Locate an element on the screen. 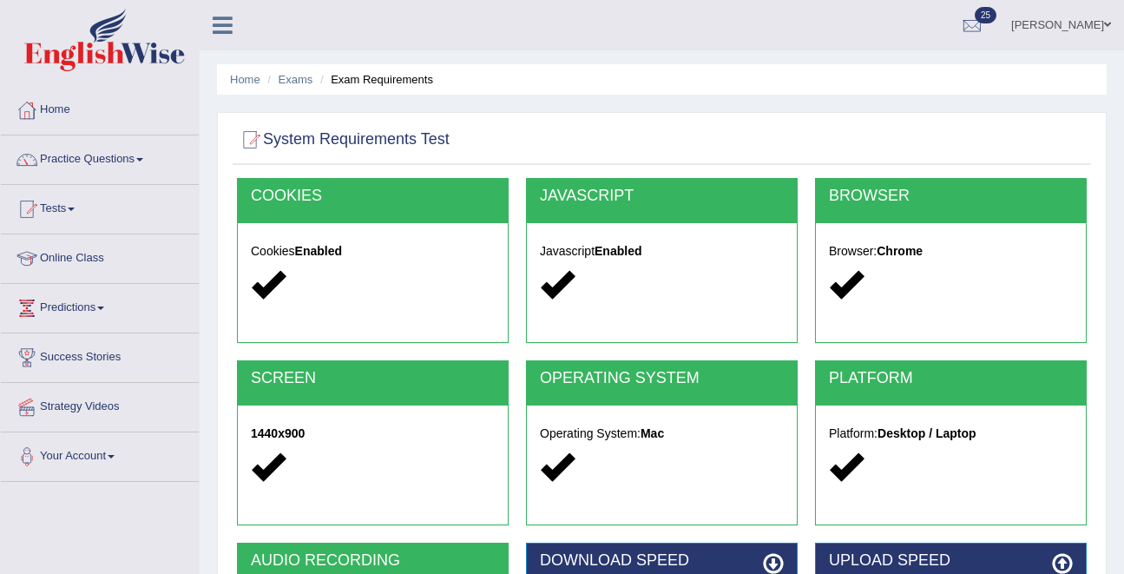  a: Online Class is located at coordinates (100, 256).